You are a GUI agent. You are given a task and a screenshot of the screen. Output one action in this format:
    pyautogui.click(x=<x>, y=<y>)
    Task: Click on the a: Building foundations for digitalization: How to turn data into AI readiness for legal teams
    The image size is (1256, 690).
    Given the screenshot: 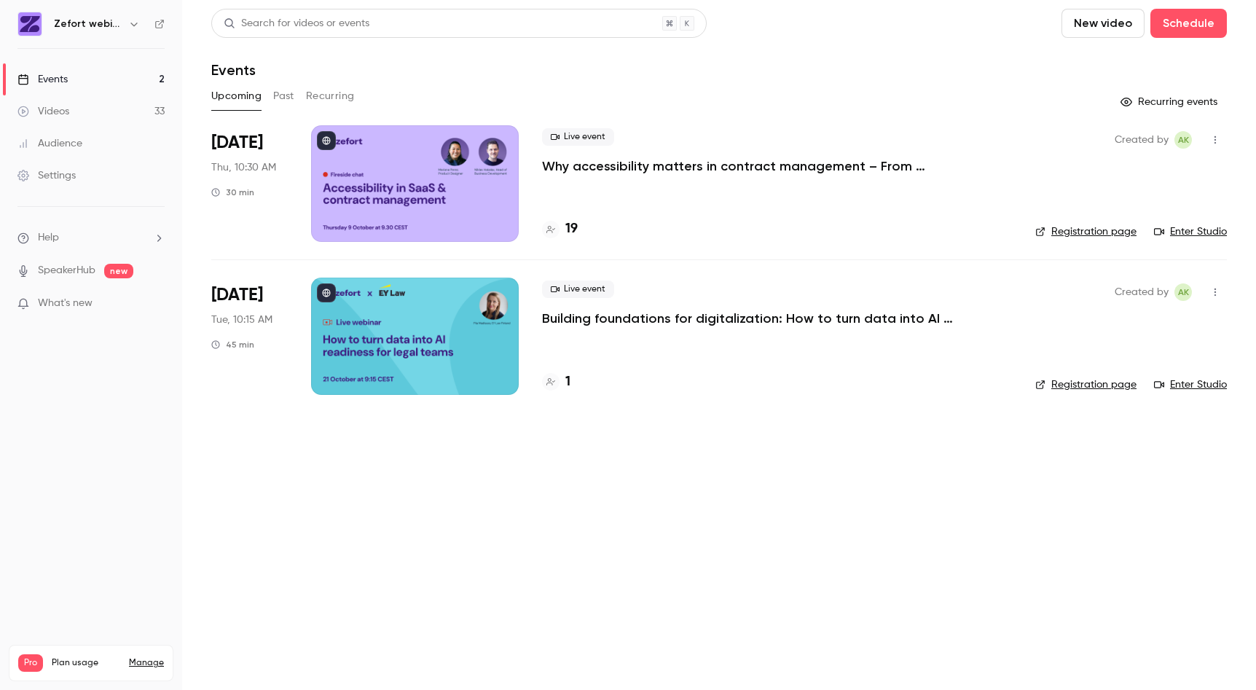 What is the action you would take?
    pyautogui.click(x=761, y=318)
    